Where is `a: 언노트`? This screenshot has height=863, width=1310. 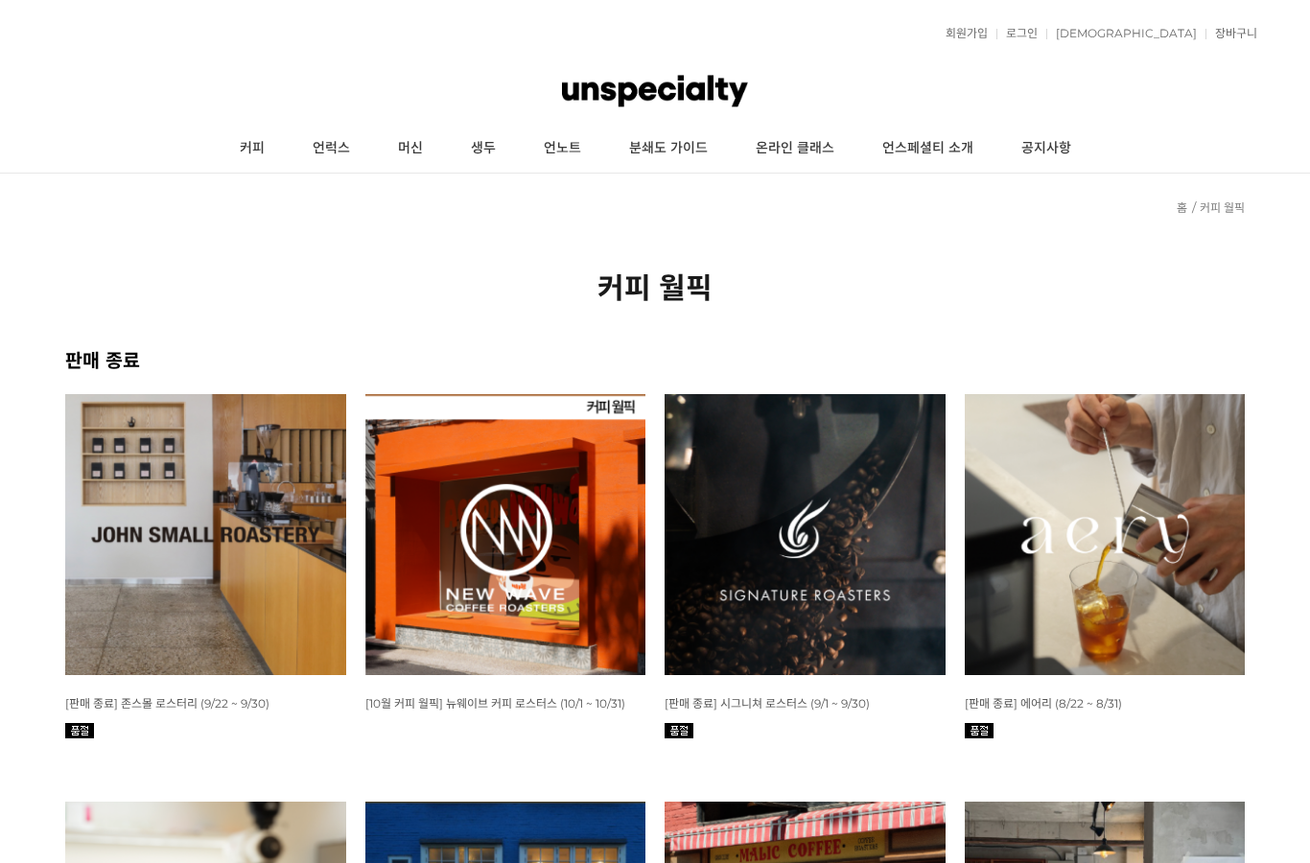 a: 언노트 is located at coordinates (562, 149).